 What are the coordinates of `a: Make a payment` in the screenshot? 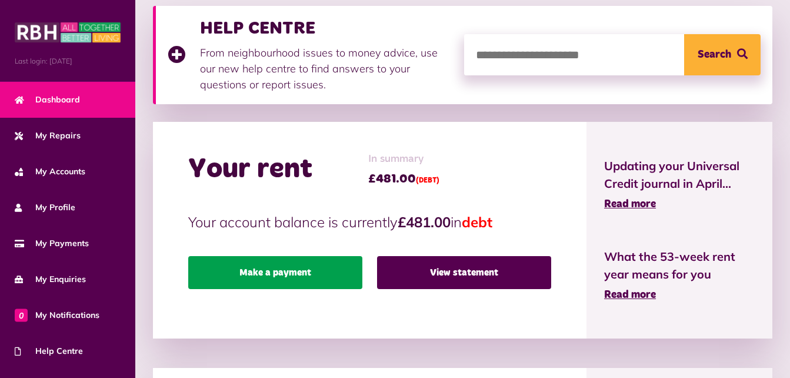 It's located at (275, 272).